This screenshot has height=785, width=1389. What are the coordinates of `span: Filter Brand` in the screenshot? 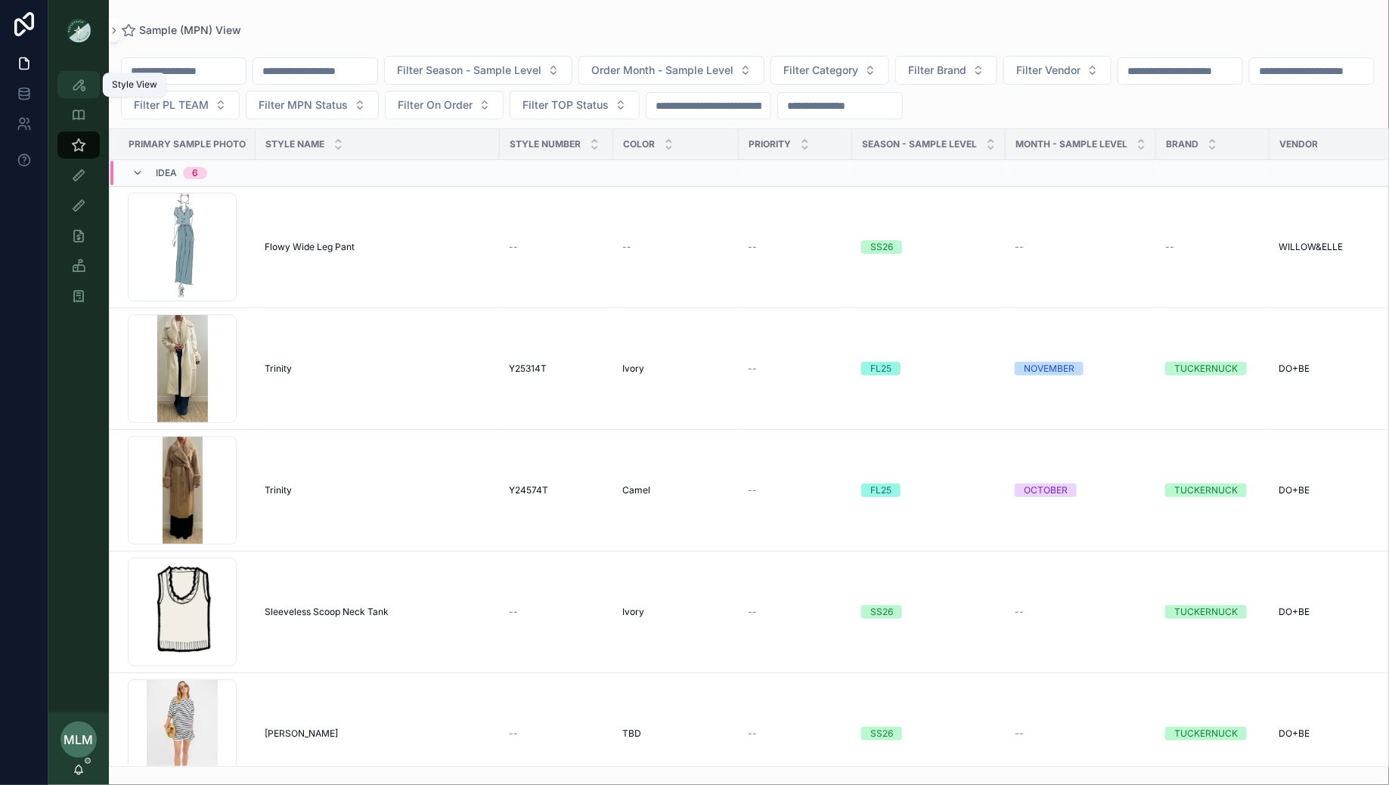 It's located at (937, 70).